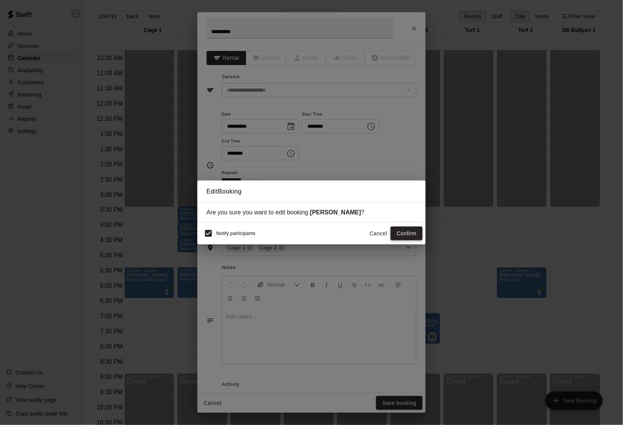 This screenshot has width=623, height=425. I want to click on button: Confirm, so click(406, 233).